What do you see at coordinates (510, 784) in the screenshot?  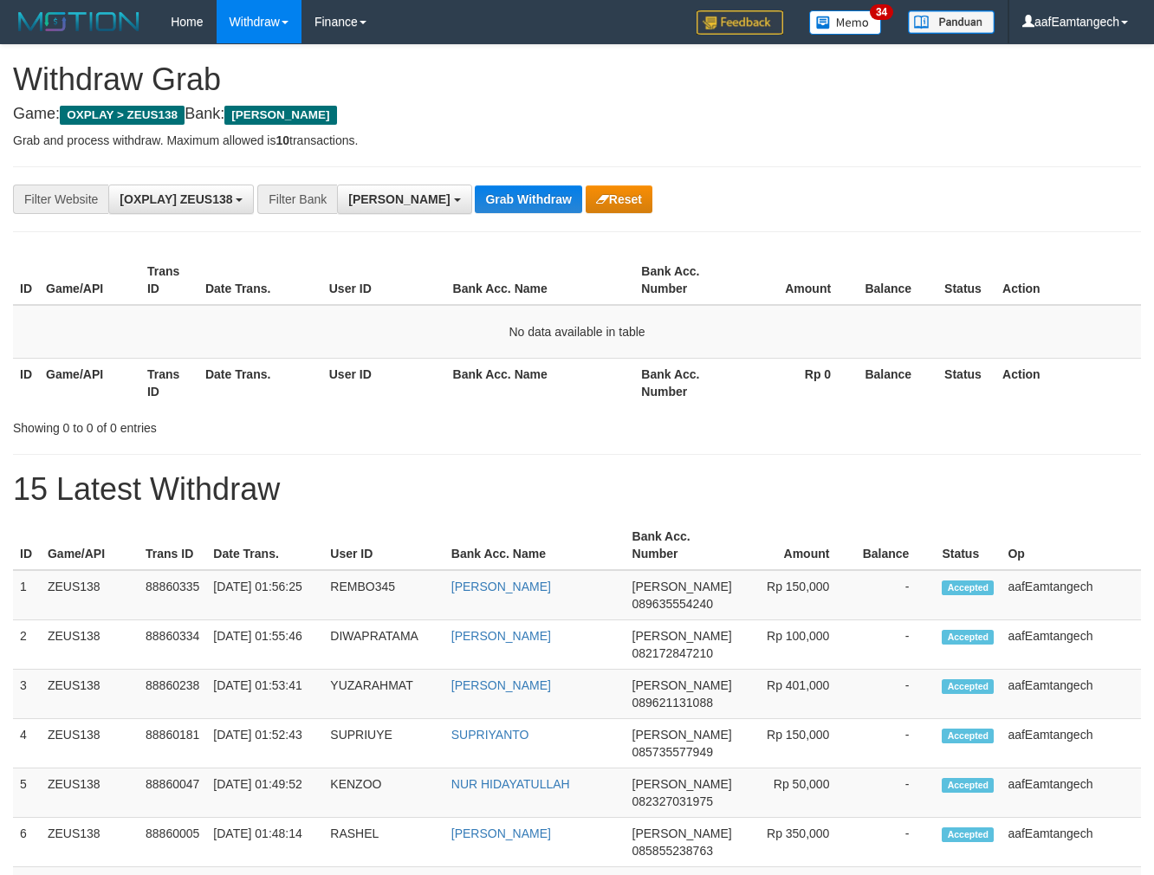 I see `a: NUR HIDAYATULLAH` at bounding box center [510, 784].